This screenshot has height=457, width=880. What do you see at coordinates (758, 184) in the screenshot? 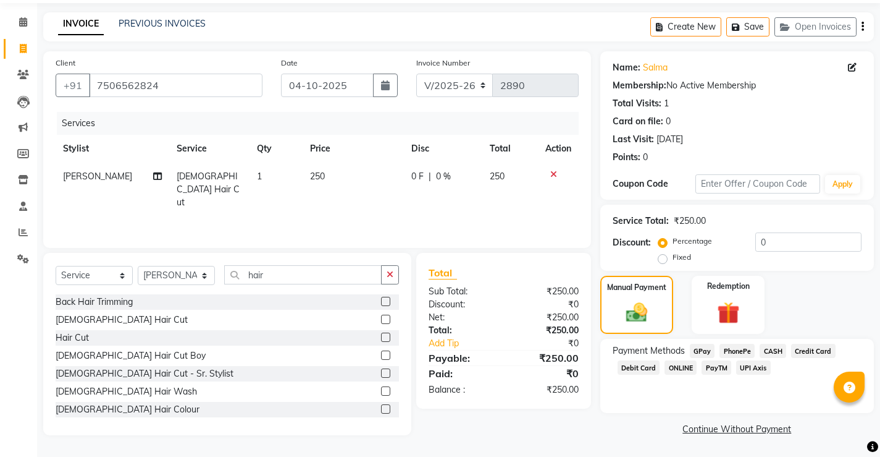
I see `input: Enter Offer / Coupon Code` at bounding box center [758, 184].